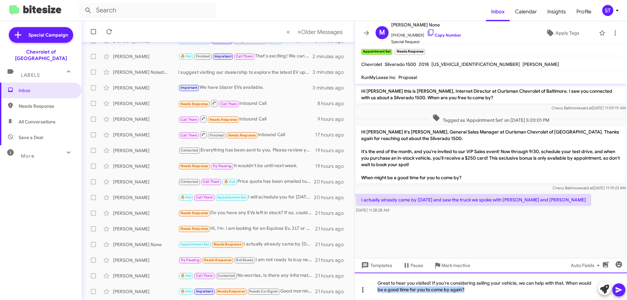 The width and height of the screenshot is (627, 300). What do you see at coordinates (608, 10) in the screenshot?
I see `div: ST` at bounding box center [608, 10].